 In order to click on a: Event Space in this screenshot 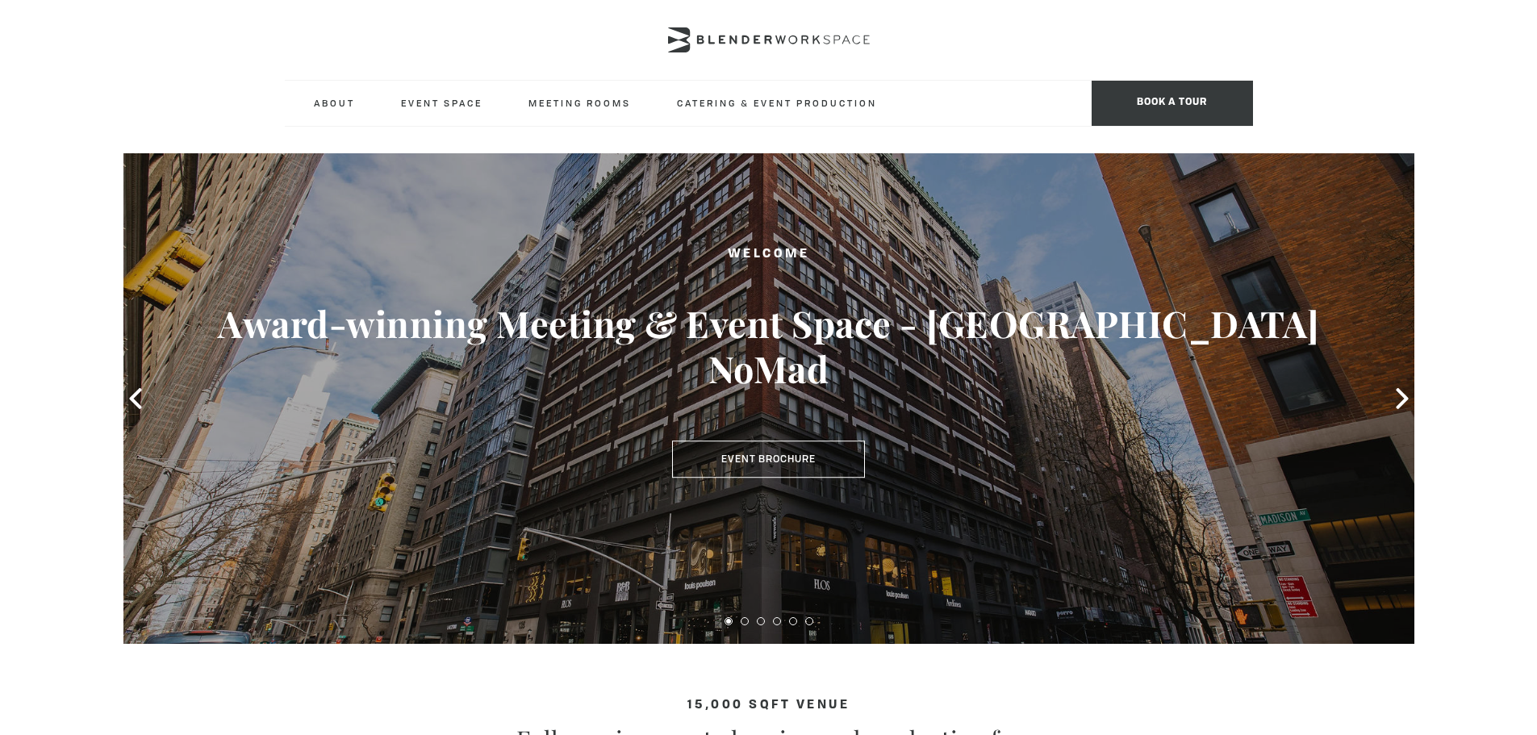, I will do `click(441, 102)`.